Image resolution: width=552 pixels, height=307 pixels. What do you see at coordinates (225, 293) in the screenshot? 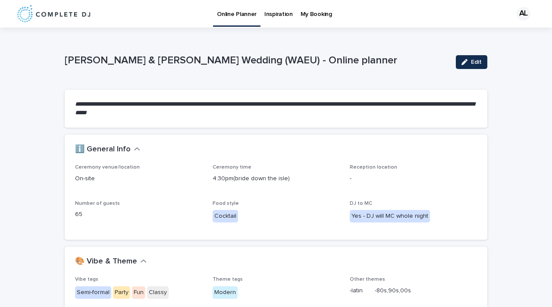
I see `div: Modern` at bounding box center [225, 293].